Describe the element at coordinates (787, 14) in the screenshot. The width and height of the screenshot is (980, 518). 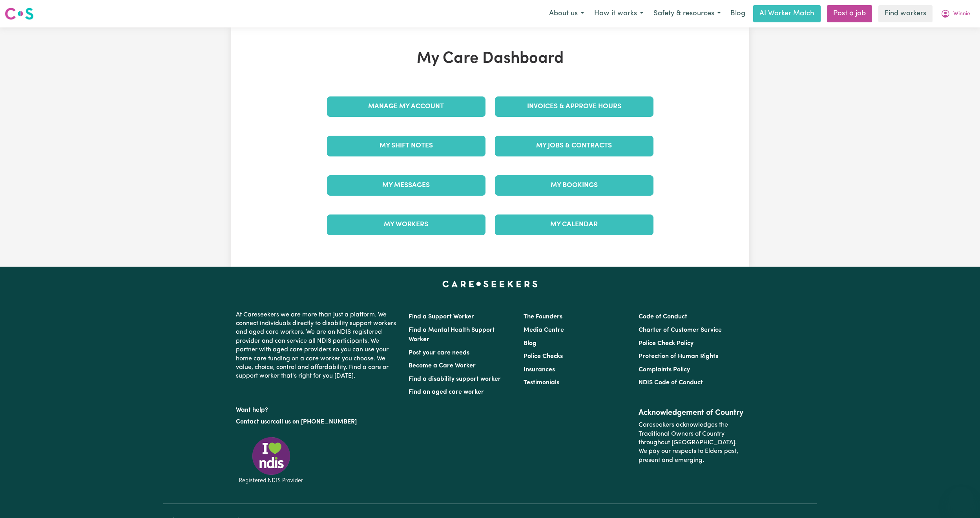
I see `a: AI Worker Match` at that location.